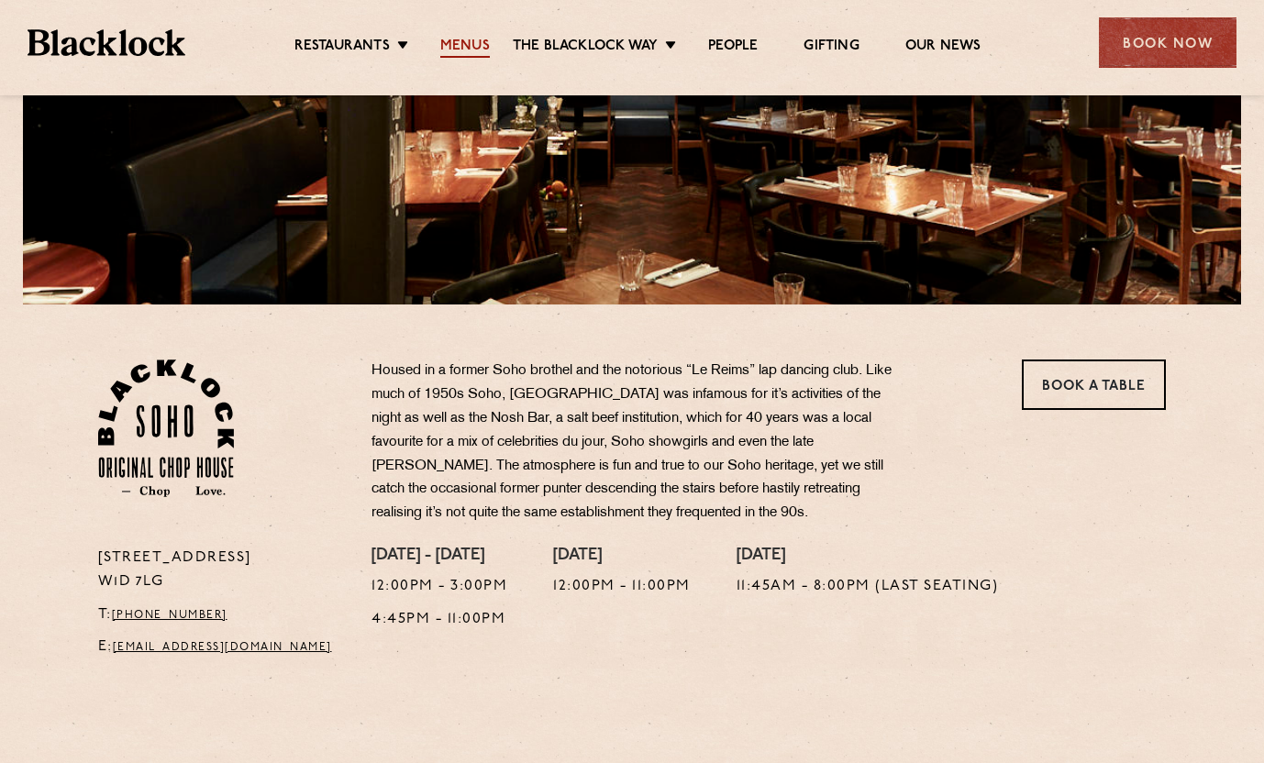  Describe the element at coordinates (831, 48) in the screenshot. I see `a: Gifting` at that location.